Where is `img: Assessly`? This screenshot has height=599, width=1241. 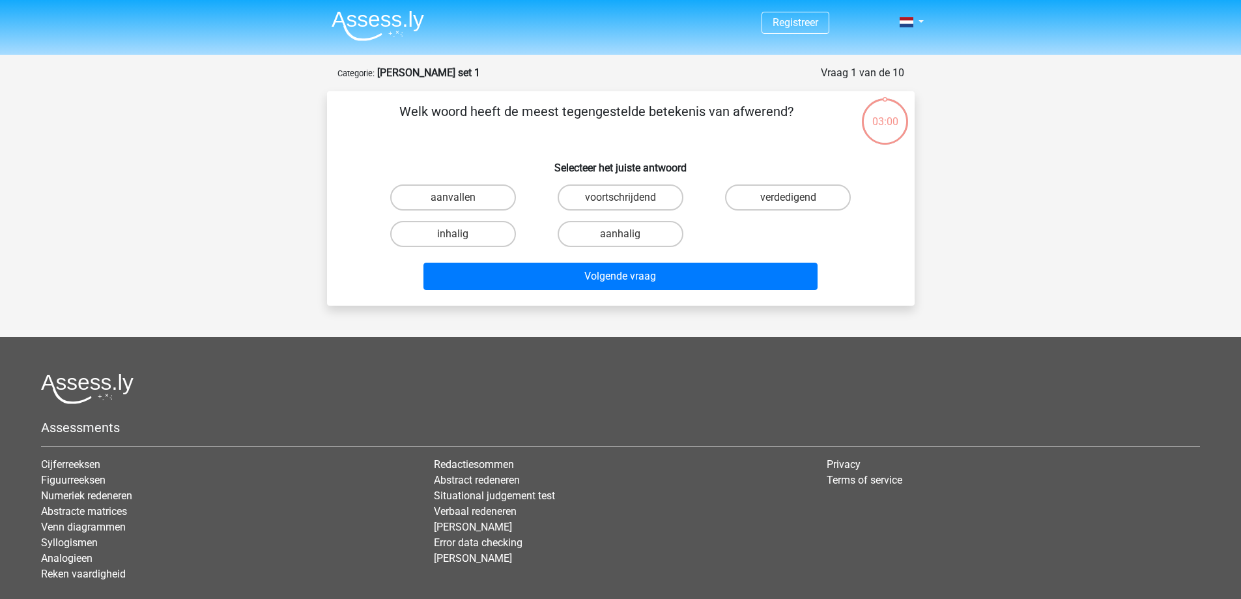
img: Assessly is located at coordinates (378, 25).